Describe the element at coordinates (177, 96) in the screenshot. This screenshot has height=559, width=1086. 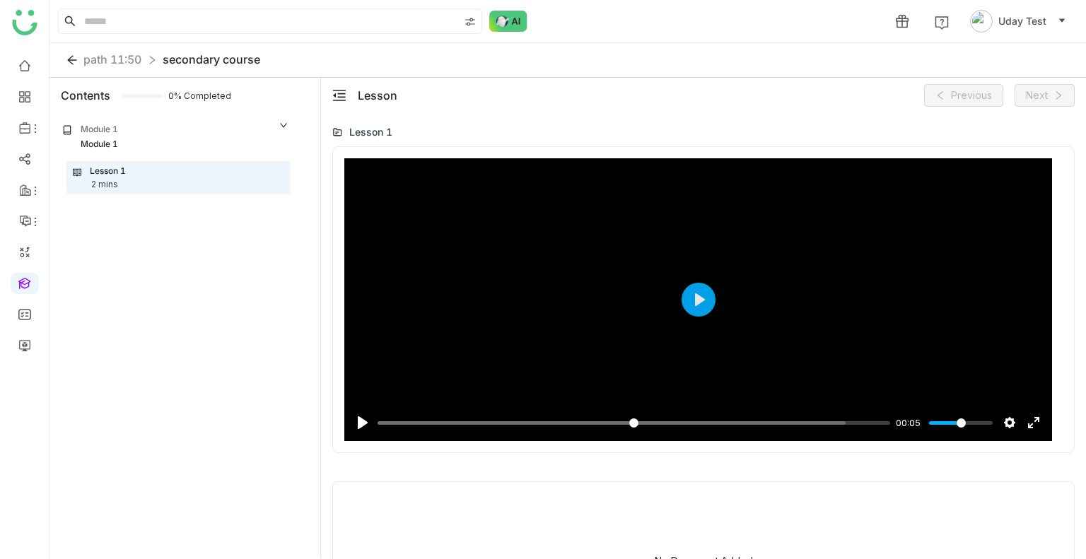
I see `span: 0% Completed` at that location.